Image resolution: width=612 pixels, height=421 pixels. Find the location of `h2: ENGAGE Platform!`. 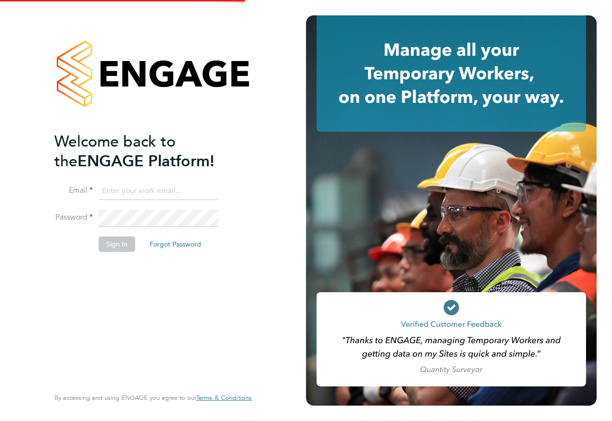

h2: ENGAGE Platform! is located at coordinates (148, 152).